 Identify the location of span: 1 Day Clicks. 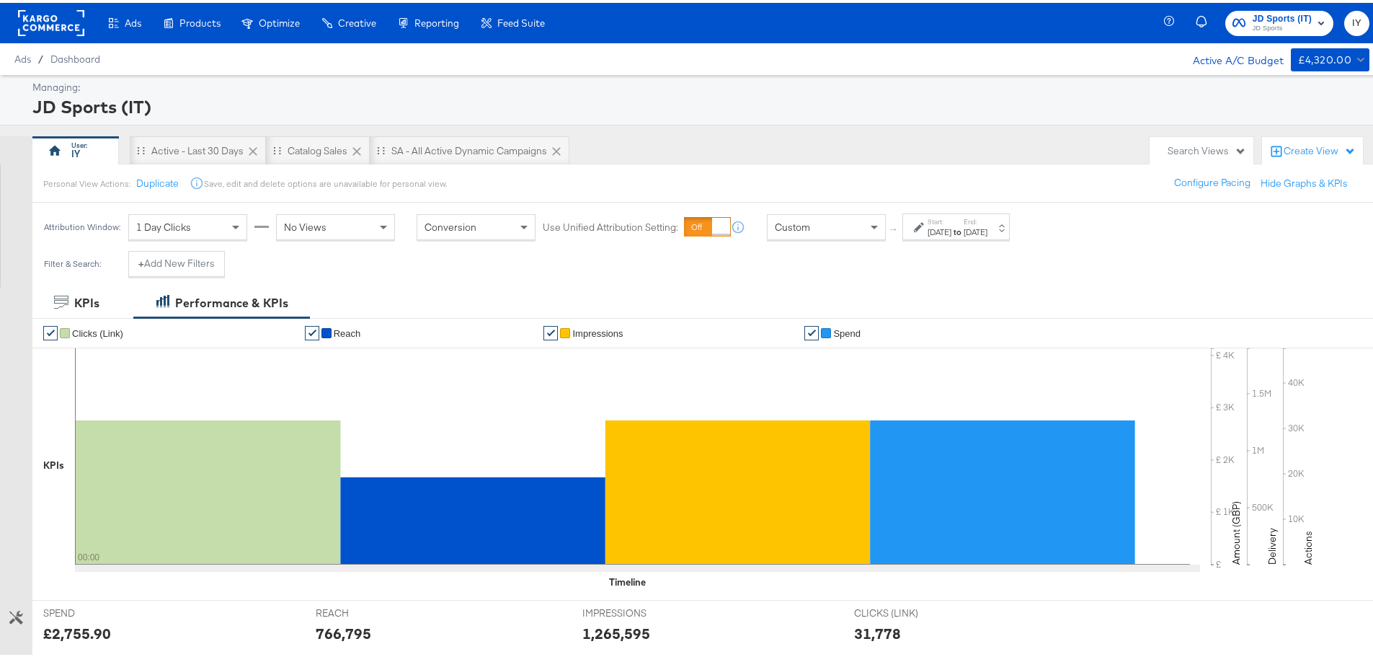
(164, 224).